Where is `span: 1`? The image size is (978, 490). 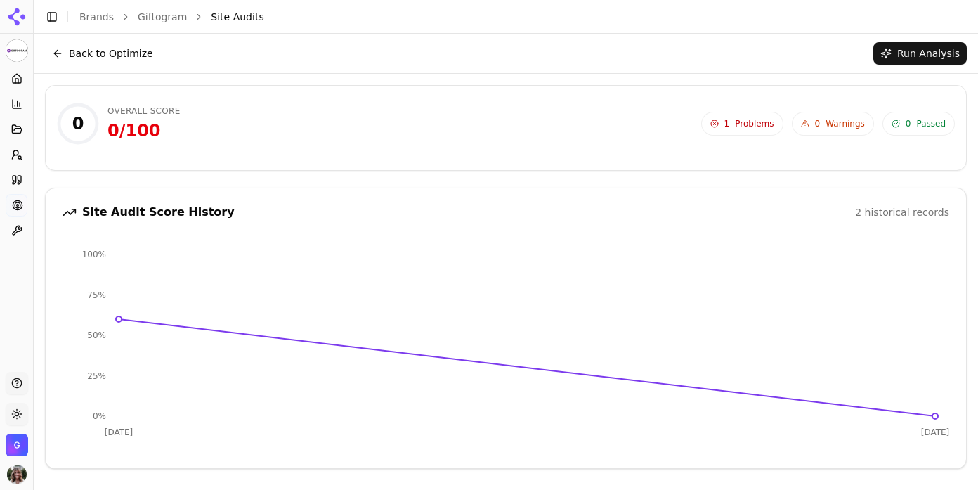
span: 1 is located at coordinates (727, 124).